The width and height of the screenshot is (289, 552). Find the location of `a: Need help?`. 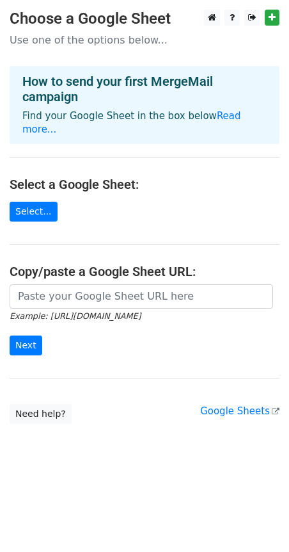

a: Need help? is located at coordinates (40, 414).